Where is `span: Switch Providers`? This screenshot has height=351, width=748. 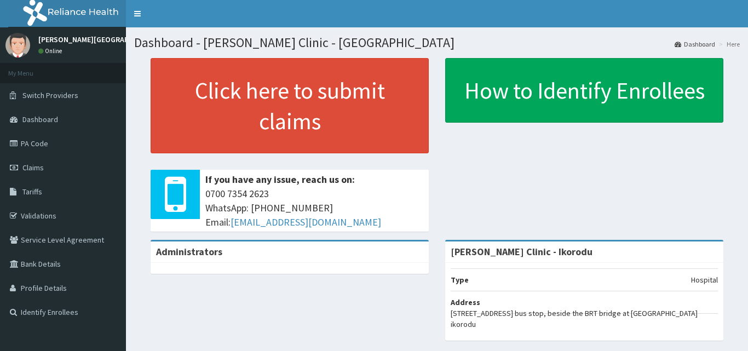
span: Switch Providers is located at coordinates (50, 95).